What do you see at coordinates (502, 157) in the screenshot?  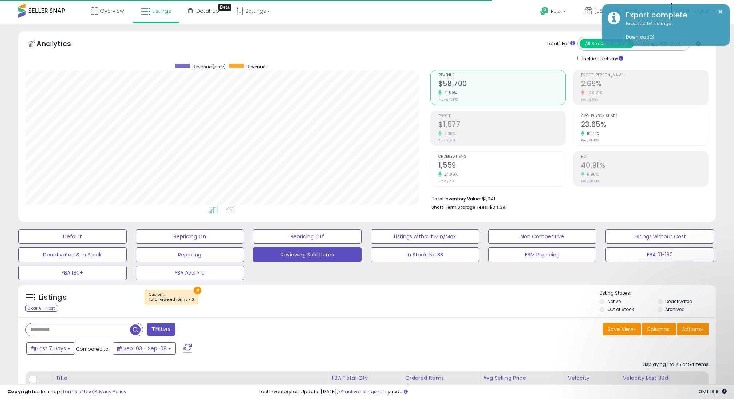 I see `span: Ordered Items` at bounding box center [502, 157].